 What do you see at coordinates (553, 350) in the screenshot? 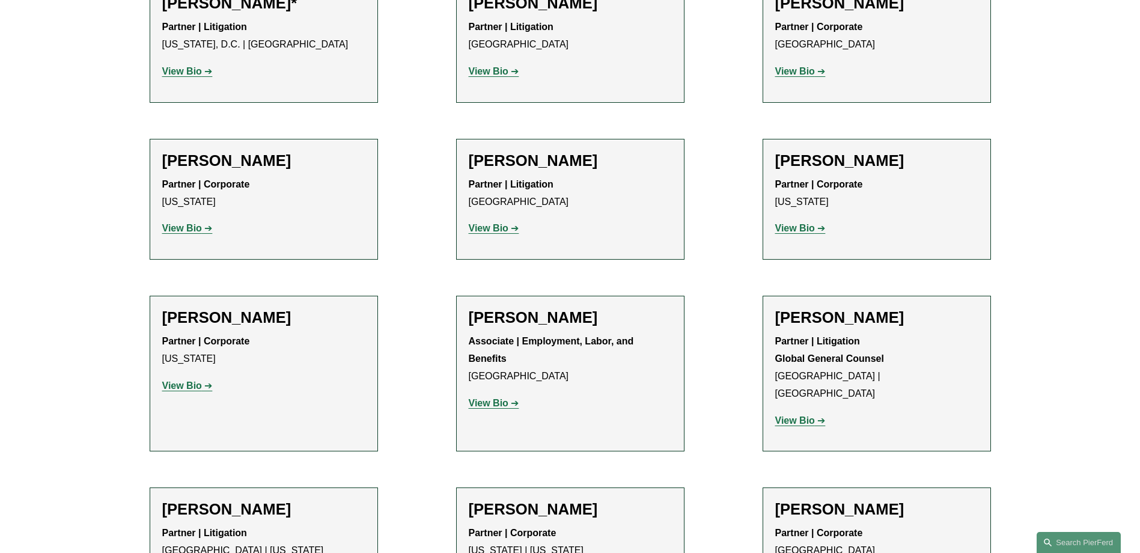
I see `strong: Associate | Employment, Labor, and Benefits` at bounding box center [553, 350].